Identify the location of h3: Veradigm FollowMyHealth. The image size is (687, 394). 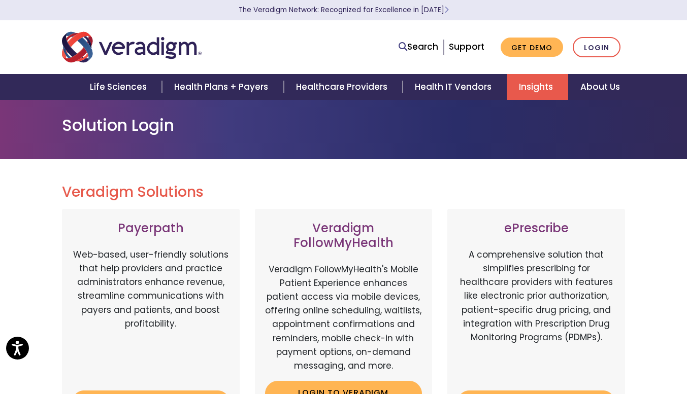
(344, 236).